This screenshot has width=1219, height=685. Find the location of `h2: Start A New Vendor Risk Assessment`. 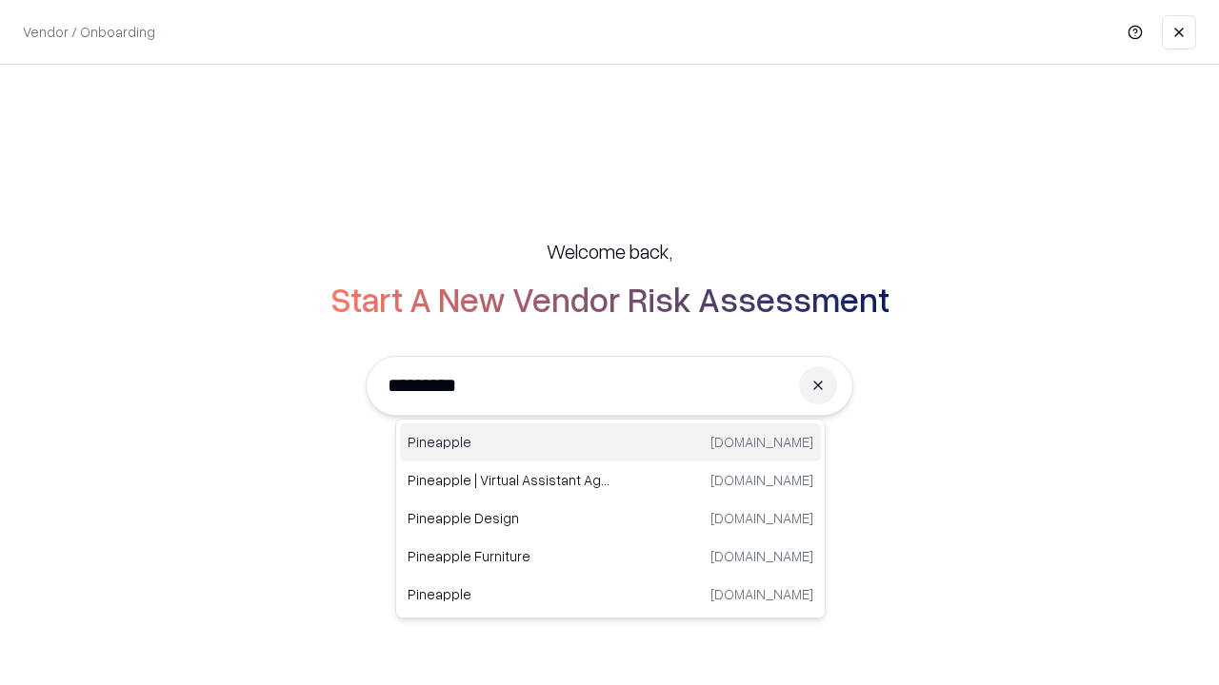

h2: Start A New Vendor Risk Assessment is located at coordinates (609, 299).